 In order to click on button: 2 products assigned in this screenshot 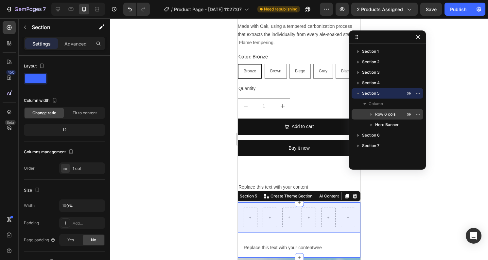, I will do `click(384, 9)`.